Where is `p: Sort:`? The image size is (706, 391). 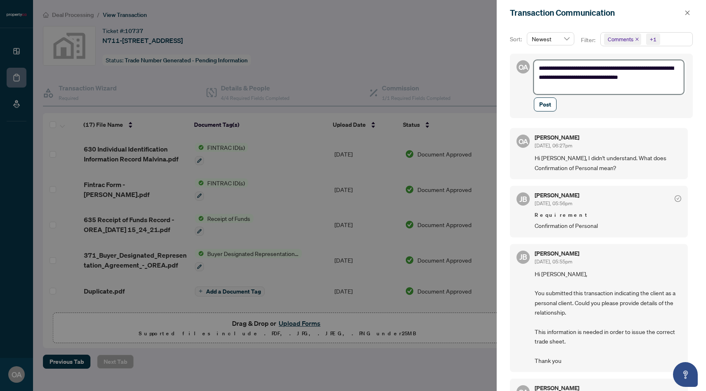
p: Sort: is located at coordinates (517, 39).